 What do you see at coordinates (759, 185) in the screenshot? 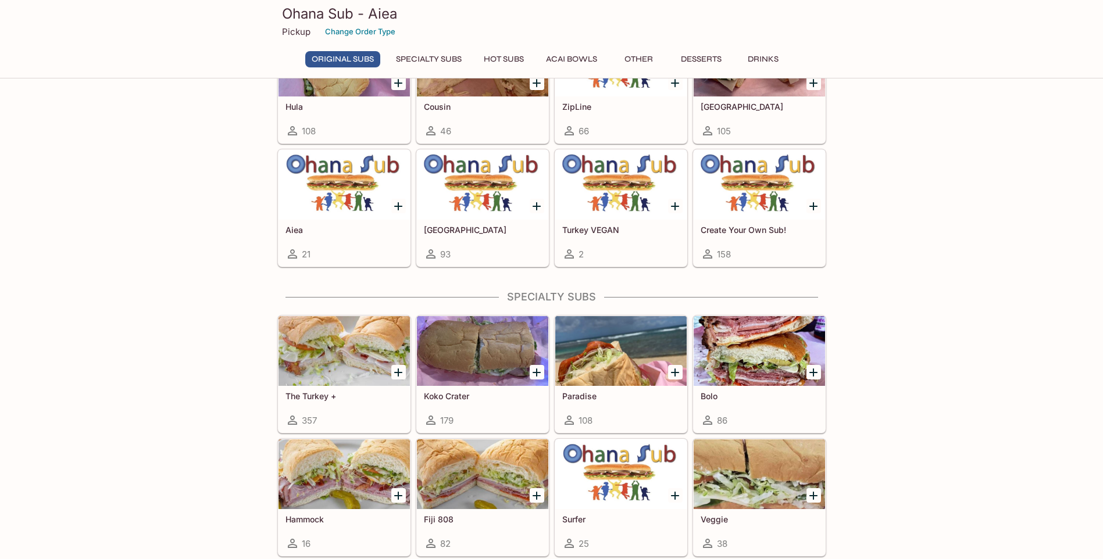
I see `div: Create Your Own Sub!` at bounding box center [759, 185].